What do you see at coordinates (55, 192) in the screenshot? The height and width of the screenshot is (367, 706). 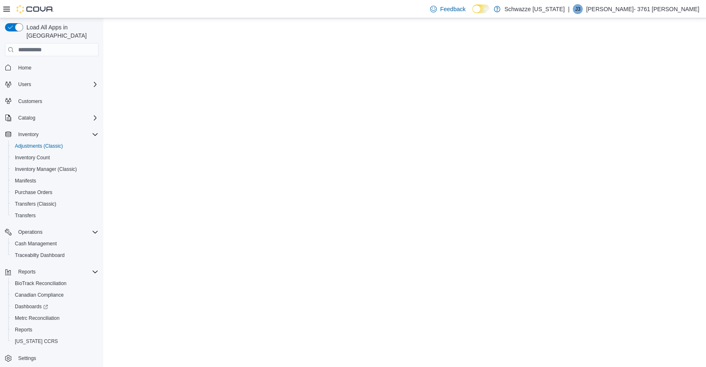 I see `button: Purchase Orders` at bounding box center [55, 192].